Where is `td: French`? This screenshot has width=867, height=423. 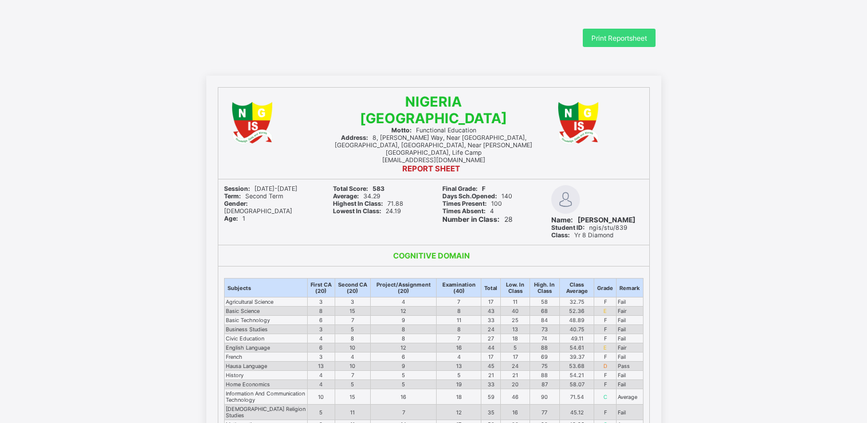
td: French is located at coordinates (265, 357).